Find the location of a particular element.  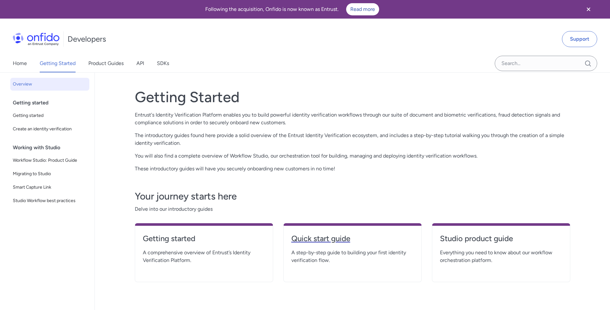

h4: Quick start guide is located at coordinates (352, 238).